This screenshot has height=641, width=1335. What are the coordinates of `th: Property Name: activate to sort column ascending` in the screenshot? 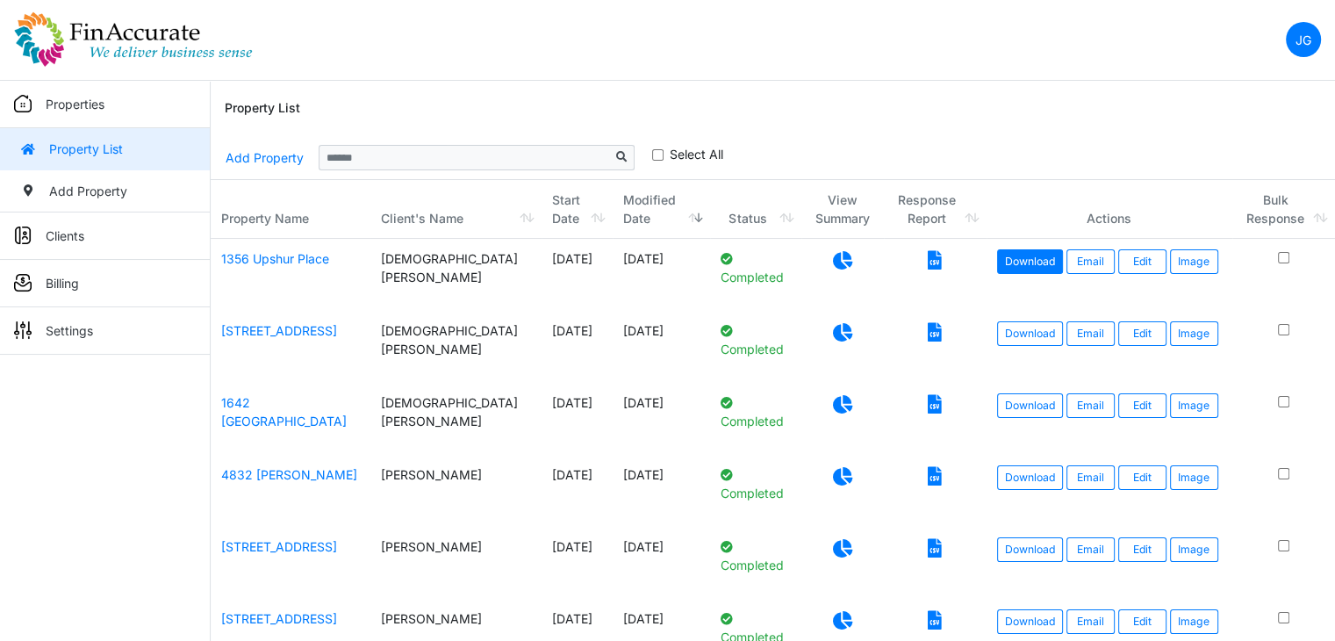 It's located at (290, 209).